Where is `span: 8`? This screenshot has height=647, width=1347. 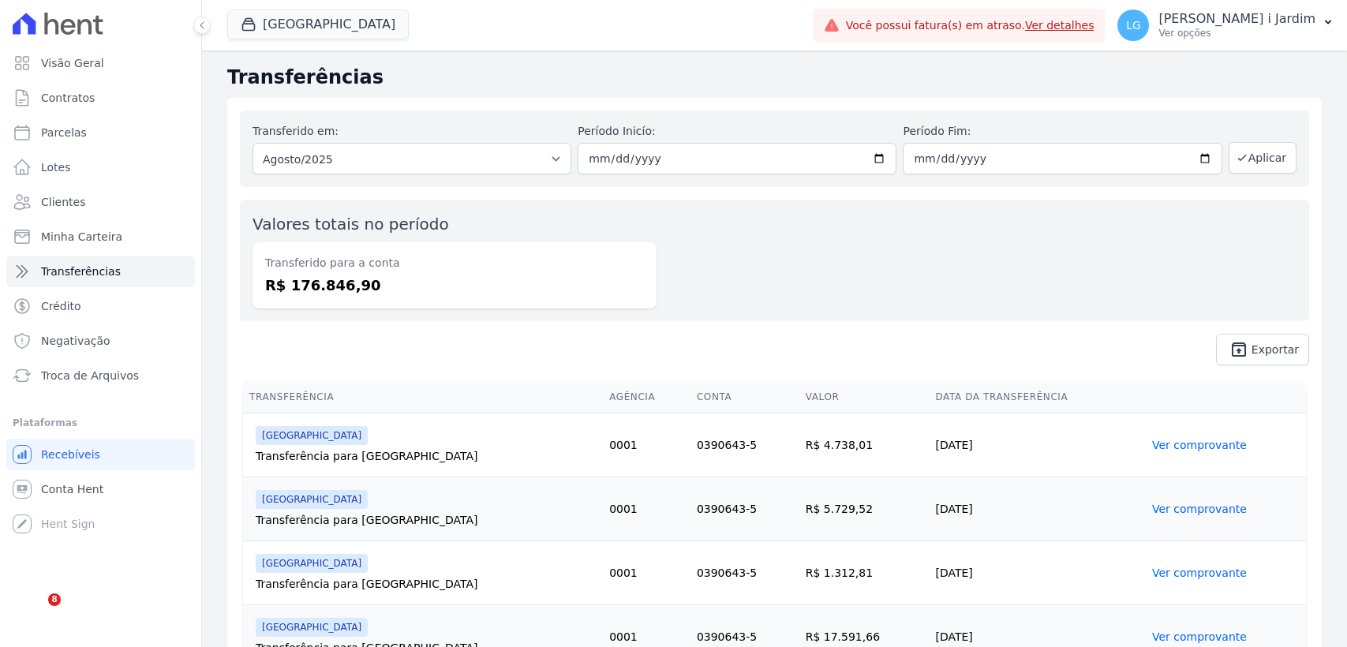 span: 8 is located at coordinates (54, 600).